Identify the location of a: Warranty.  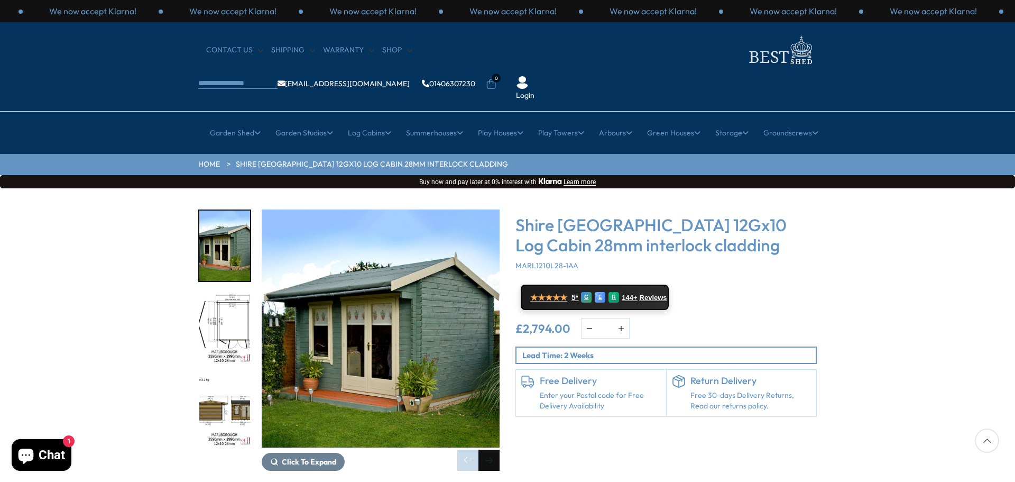
(349, 50).